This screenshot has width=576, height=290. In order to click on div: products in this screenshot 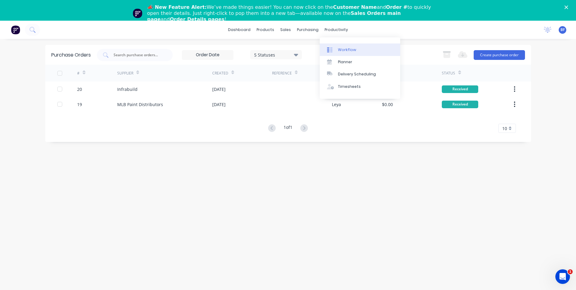, I will do `click(266, 30)`.